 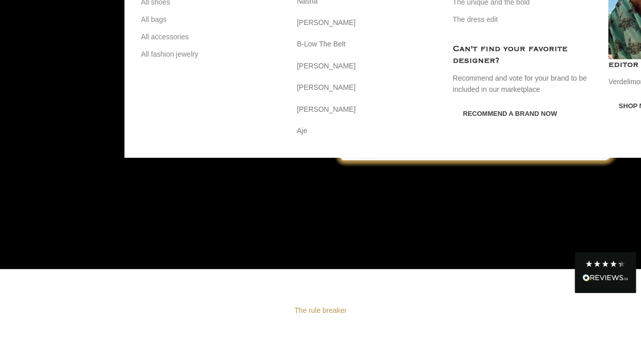 I want to click on a: All bags, so click(x=212, y=19).